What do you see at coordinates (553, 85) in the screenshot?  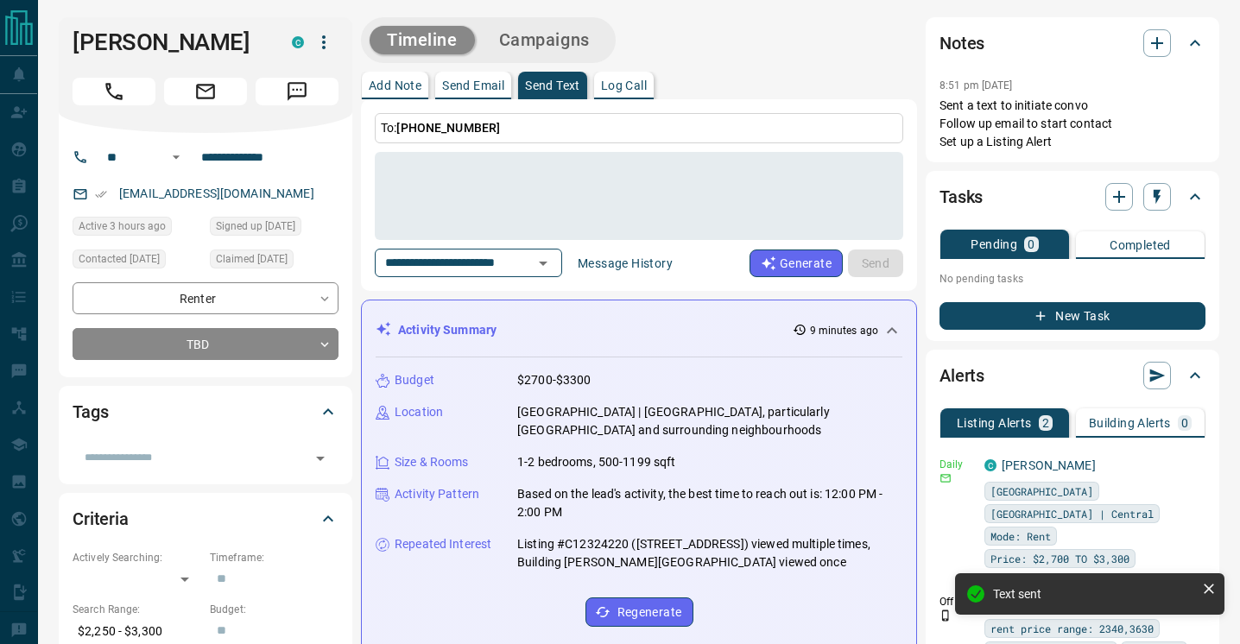 I see `p: Send Text` at bounding box center [553, 85].